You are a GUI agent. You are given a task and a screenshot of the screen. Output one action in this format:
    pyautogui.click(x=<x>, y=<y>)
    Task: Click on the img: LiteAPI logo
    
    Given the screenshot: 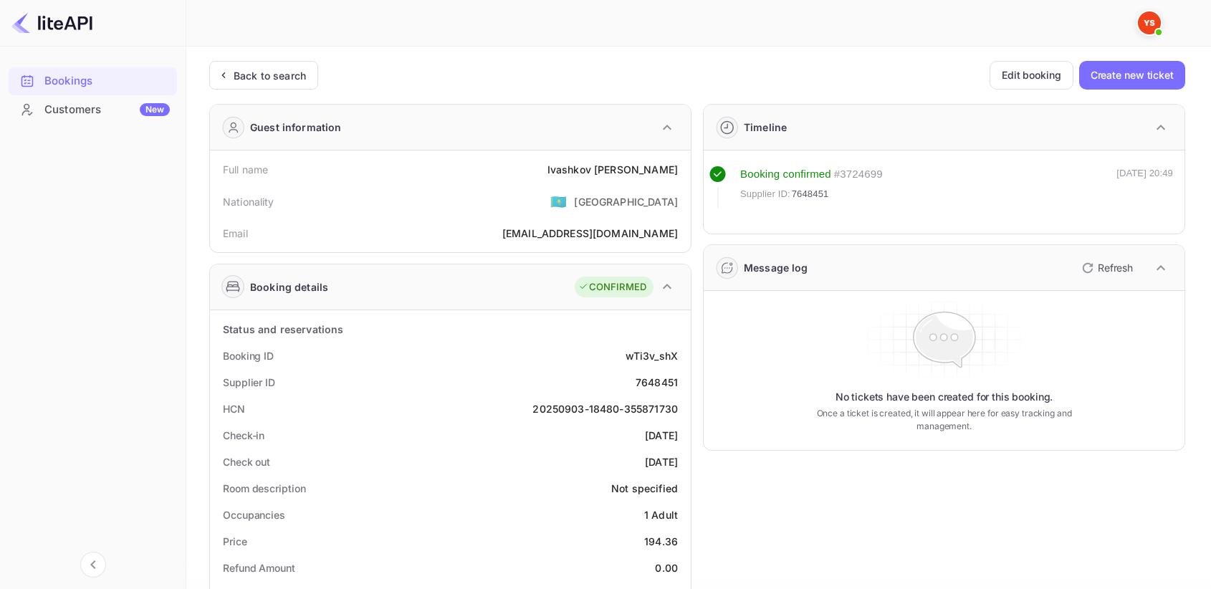 What is the action you would take?
    pyautogui.click(x=52, y=23)
    